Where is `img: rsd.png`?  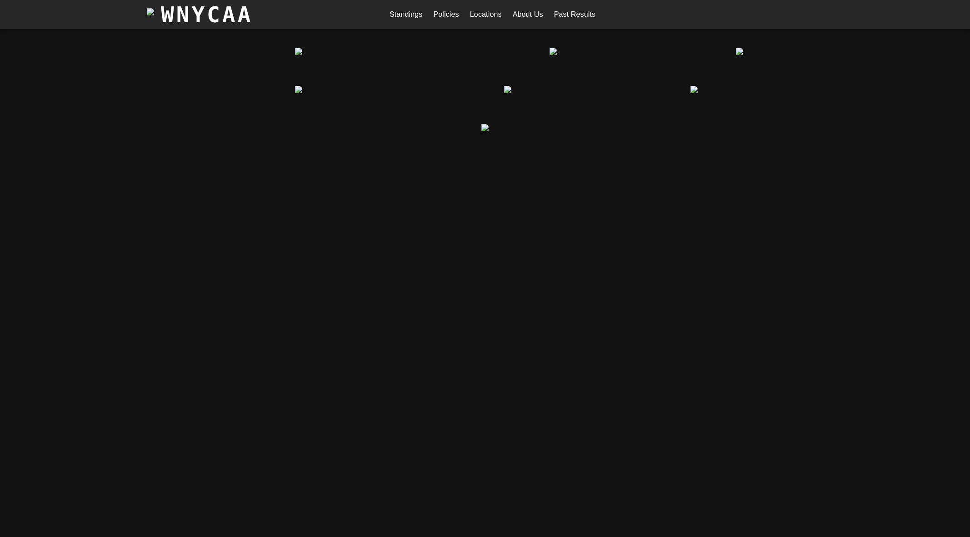
img: rsd.png is located at coordinates (694, 90).